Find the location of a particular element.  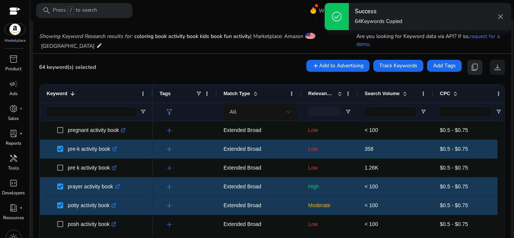

p: potty activity book is located at coordinates (92, 205).